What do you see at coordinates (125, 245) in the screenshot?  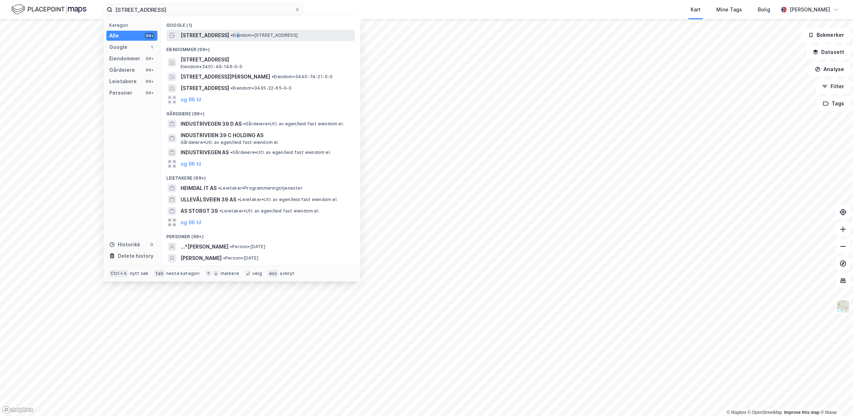 I see `div: Historikk` at bounding box center [125, 245].